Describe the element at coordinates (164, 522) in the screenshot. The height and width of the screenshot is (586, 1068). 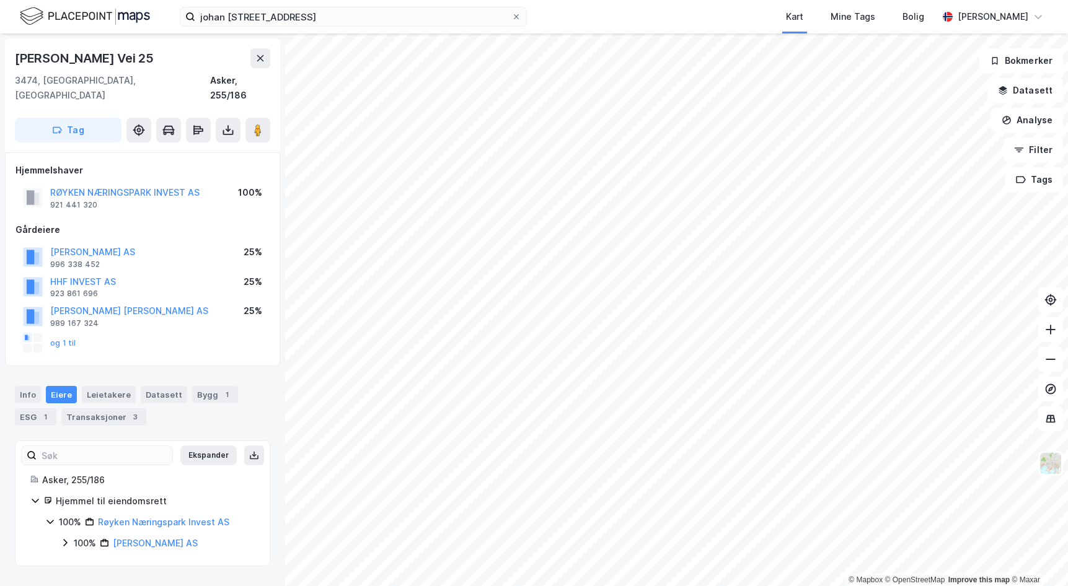
I see `a: Røyken Næringspark Invest AS` at that location.